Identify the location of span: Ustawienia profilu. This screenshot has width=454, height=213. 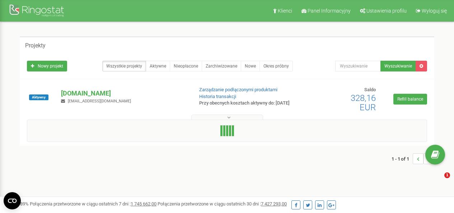
(386, 11).